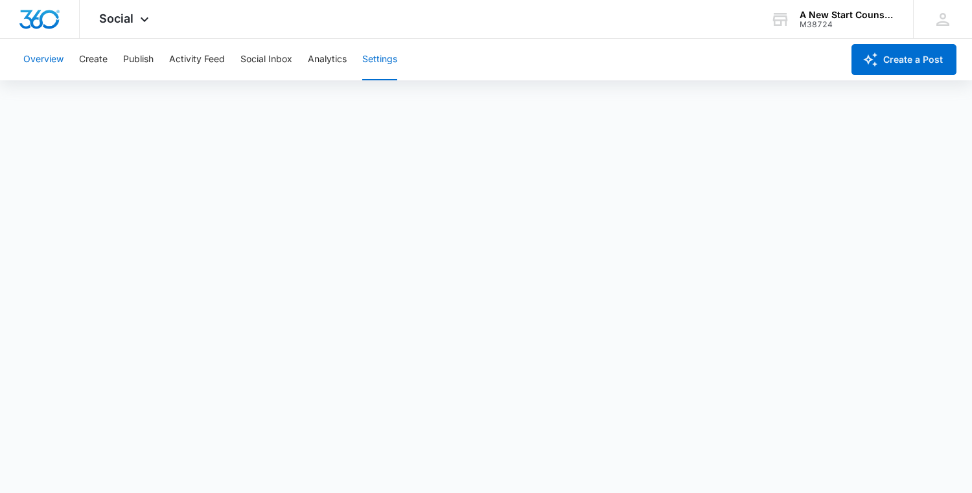 This screenshot has width=972, height=493. What do you see at coordinates (43, 60) in the screenshot?
I see `button: Overview` at bounding box center [43, 60].